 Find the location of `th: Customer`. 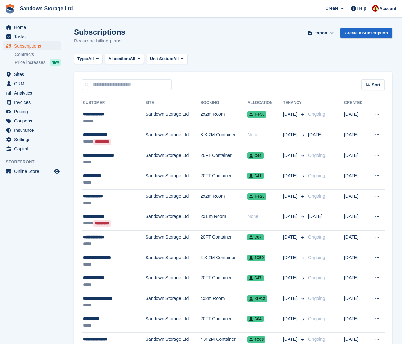

th: Customer is located at coordinates (113, 103).